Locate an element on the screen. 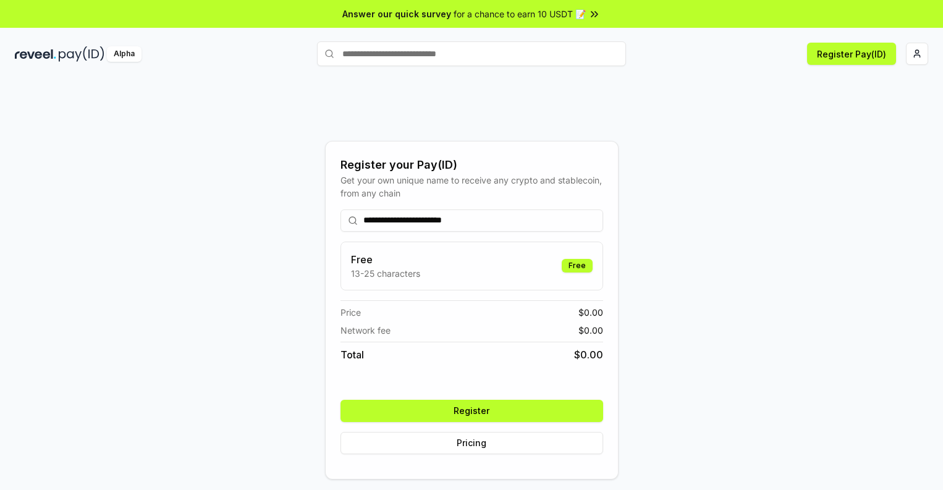 The height and width of the screenshot is (490, 943). span: Total is located at coordinates (352, 355).